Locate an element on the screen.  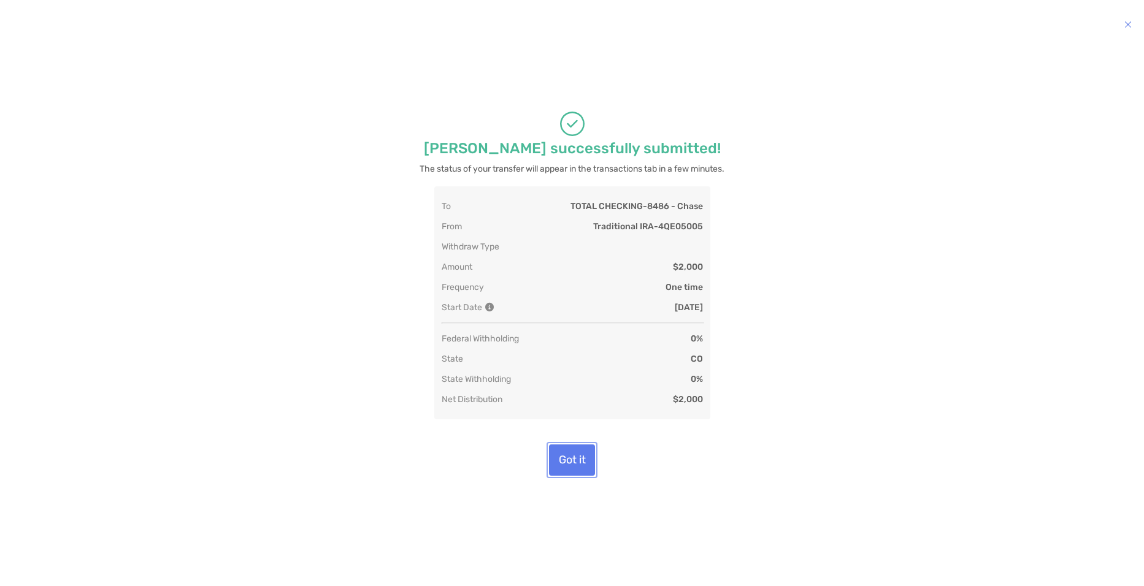
button: Got it is located at coordinates (572, 460).